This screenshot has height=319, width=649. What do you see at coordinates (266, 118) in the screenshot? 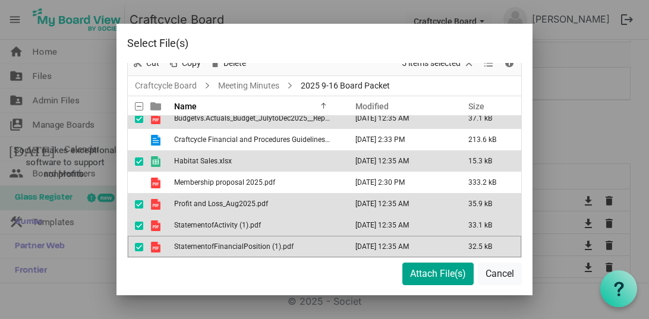
I see `span: Budgetvs.Actuals_Budget_JulytoDec2025__Report (1).pdf` at bounding box center [266, 118].